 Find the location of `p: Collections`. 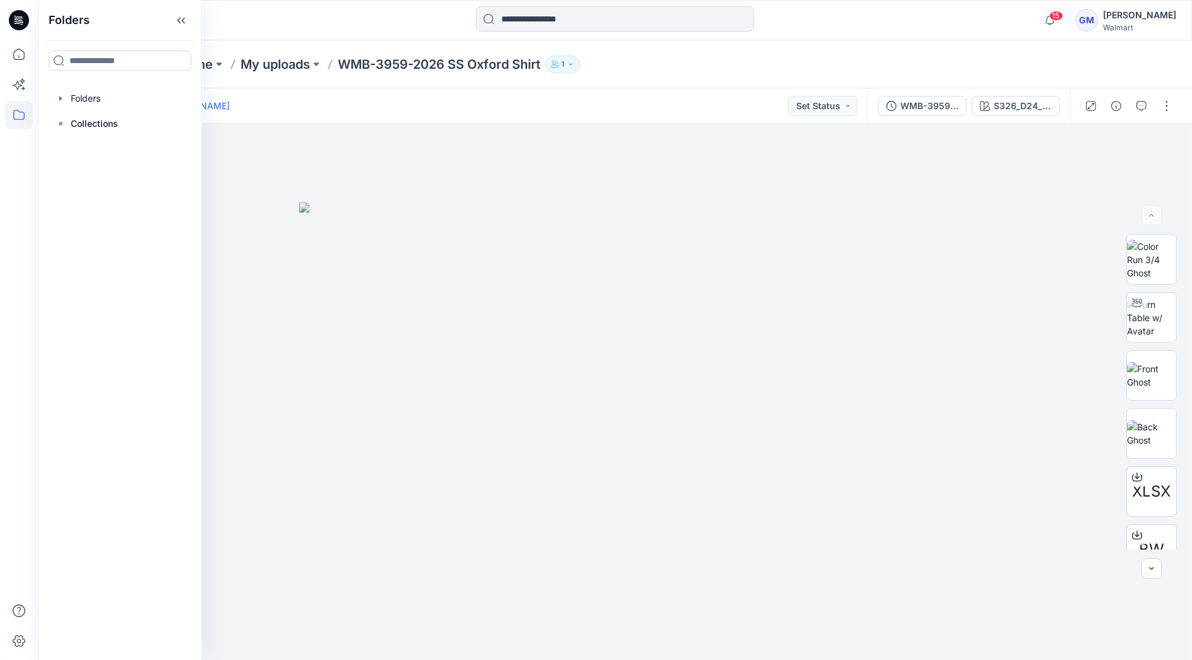

p: Collections is located at coordinates (94, 124).